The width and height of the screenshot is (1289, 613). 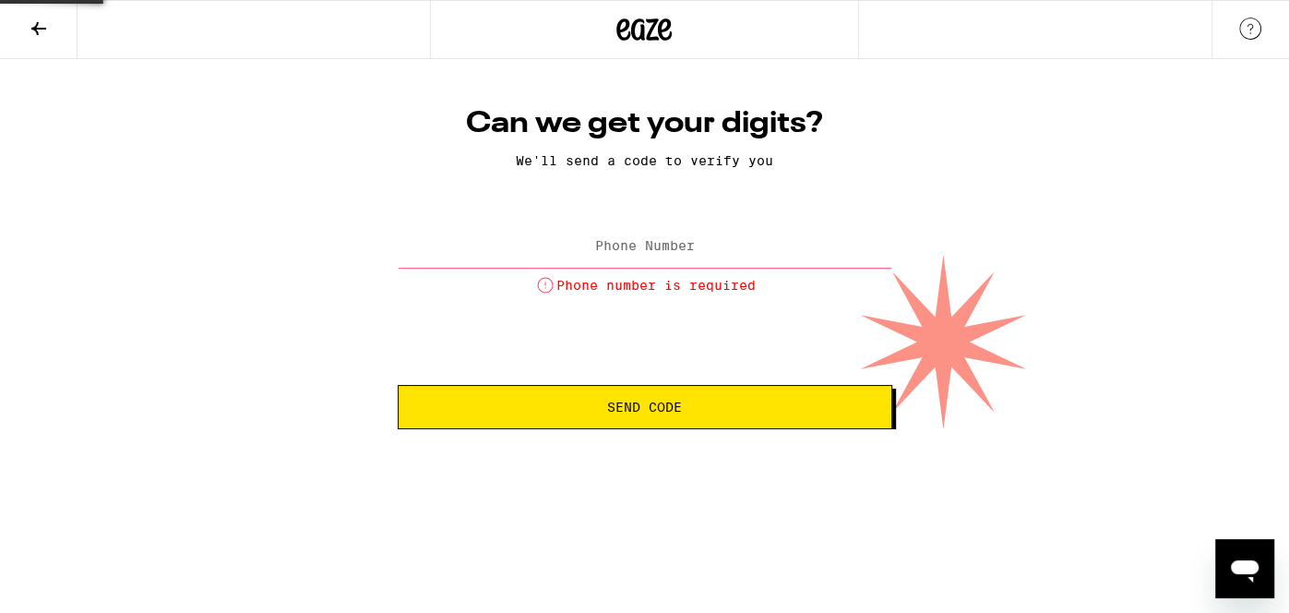 What do you see at coordinates (645, 407) in the screenshot?
I see `button: Send Code` at bounding box center [645, 407].